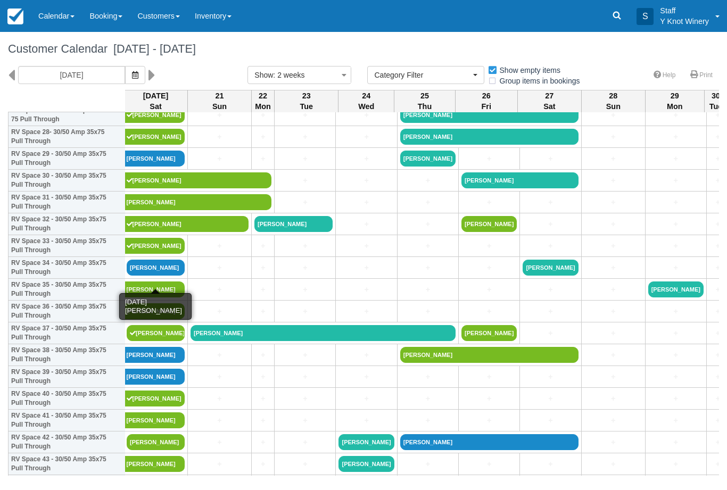 Image resolution: width=727 pixels, height=490 pixels. I want to click on th: 26 Fri, so click(486, 101).